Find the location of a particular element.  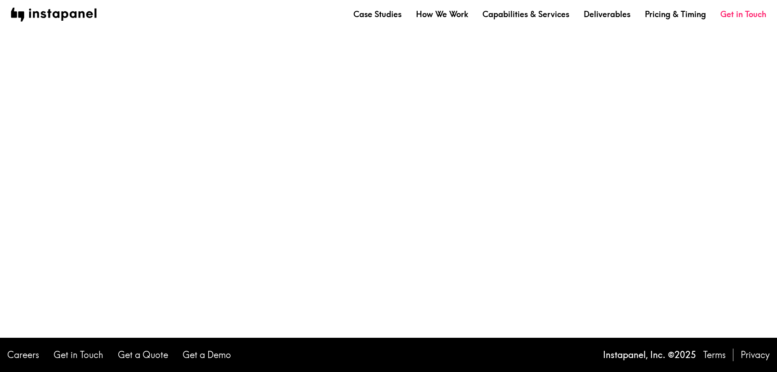

a: Deliverables is located at coordinates (607, 14).